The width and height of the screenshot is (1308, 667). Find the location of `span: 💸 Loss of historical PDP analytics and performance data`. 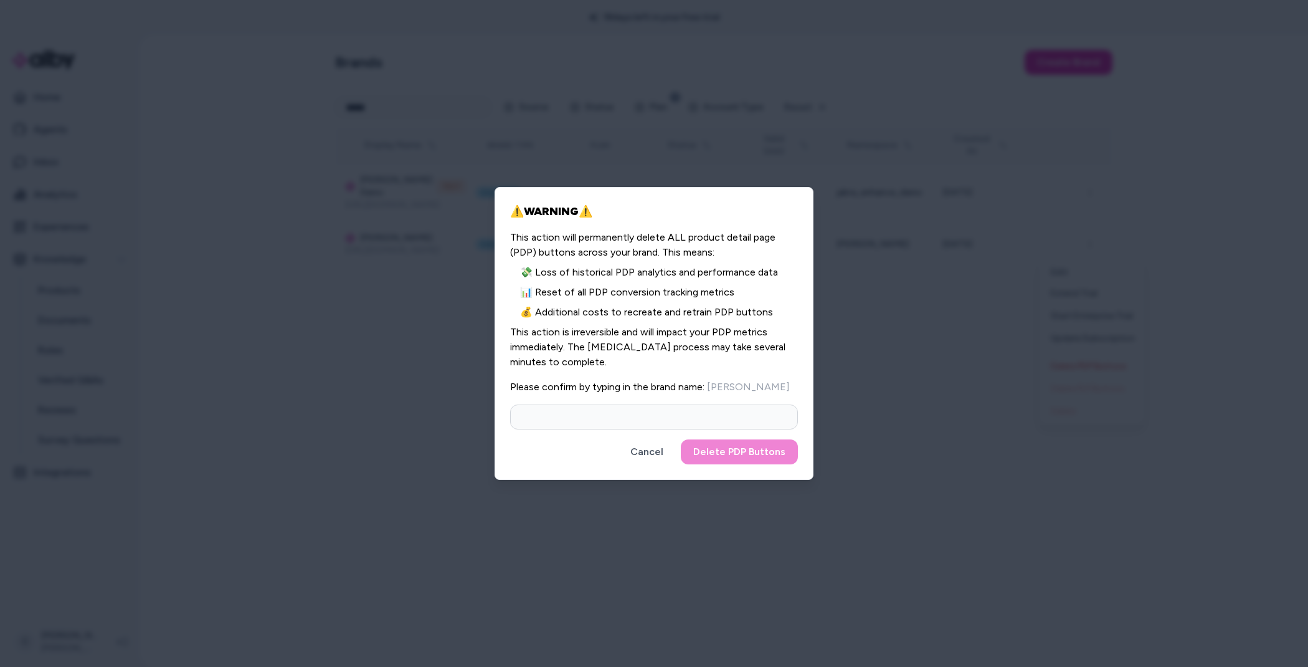

span: 💸 Loss of historical PDP analytics and performance data is located at coordinates (654, 272).